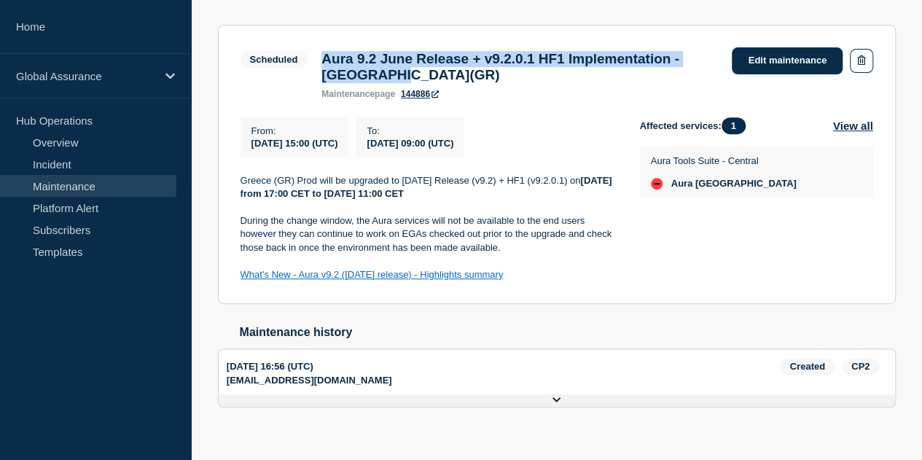 The width and height of the screenshot is (922, 460). Describe the element at coordinates (860, 366) in the screenshot. I see `span: CP2` at that location.